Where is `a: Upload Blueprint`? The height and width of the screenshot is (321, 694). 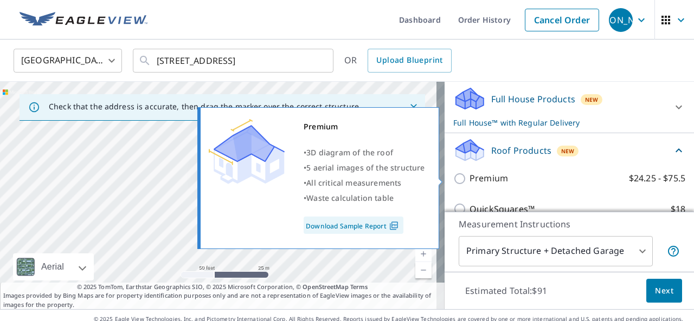
a: Upload Blueprint is located at coordinates (409, 61).